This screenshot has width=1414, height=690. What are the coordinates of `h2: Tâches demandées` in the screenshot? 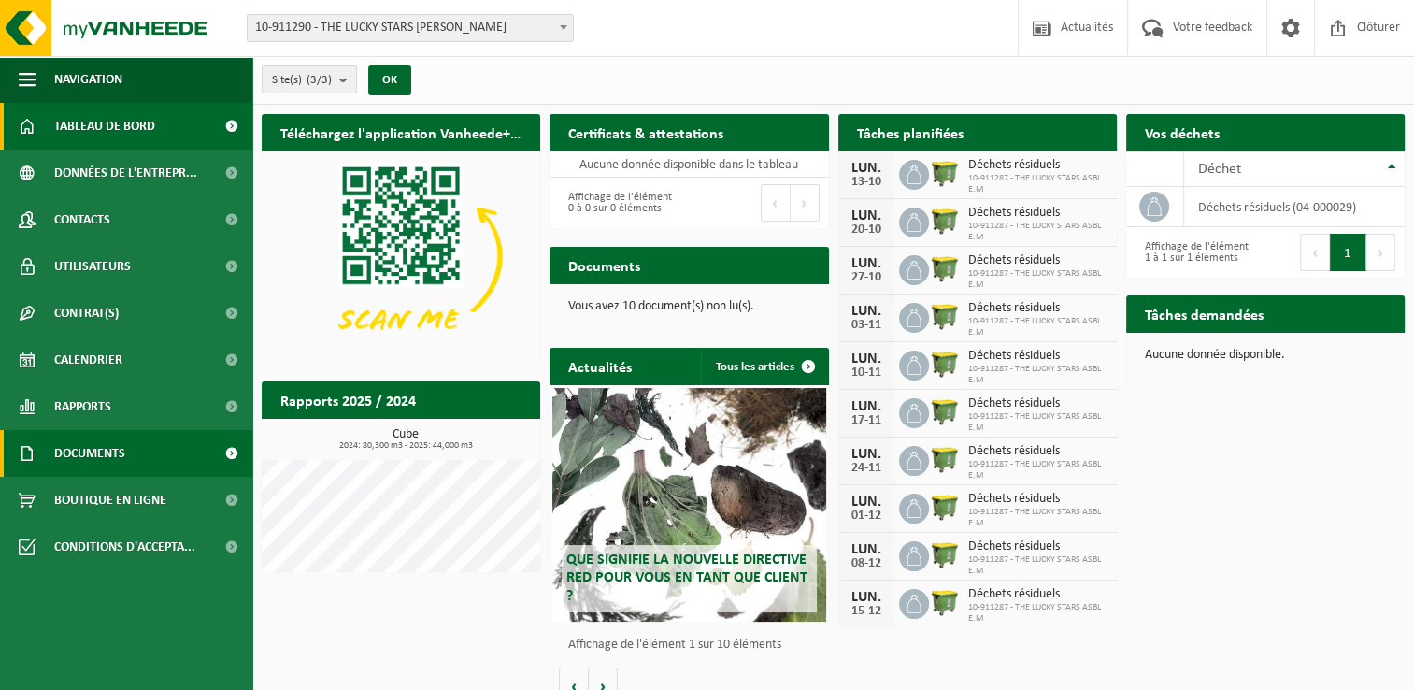 It's located at (1204, 313).